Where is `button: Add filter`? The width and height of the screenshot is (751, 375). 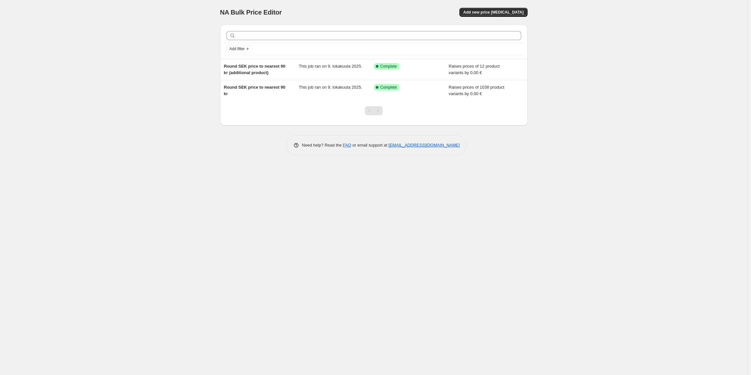
button: Add filter is located at coordinates (240, 49).